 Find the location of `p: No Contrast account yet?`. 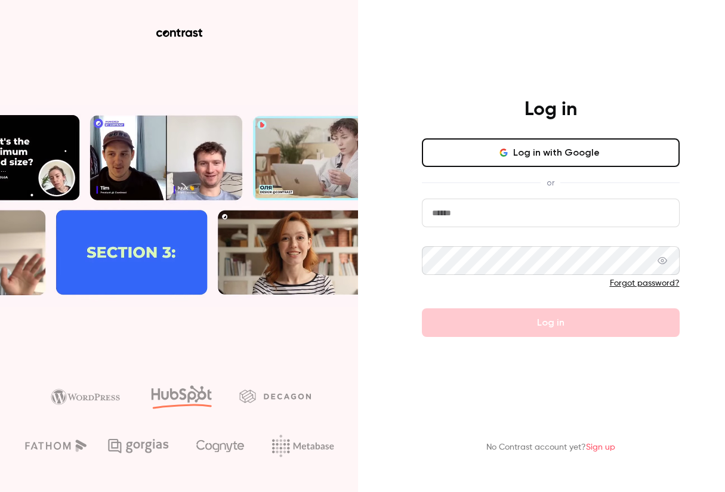

p: No Contrast account yet? is located at coordinates (551, 448).